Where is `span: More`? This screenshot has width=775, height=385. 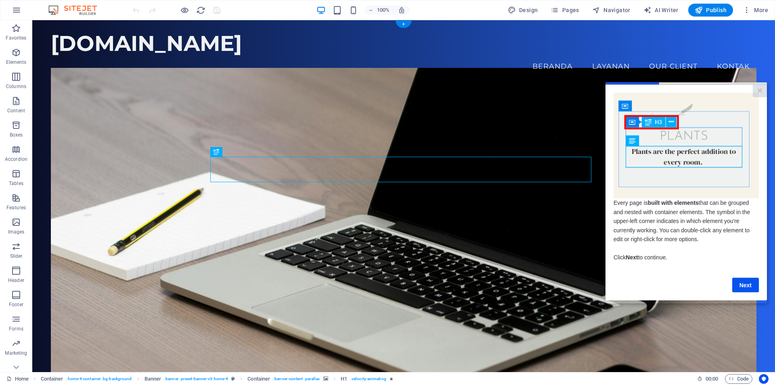 span: More is located at coordinates (755, 10).